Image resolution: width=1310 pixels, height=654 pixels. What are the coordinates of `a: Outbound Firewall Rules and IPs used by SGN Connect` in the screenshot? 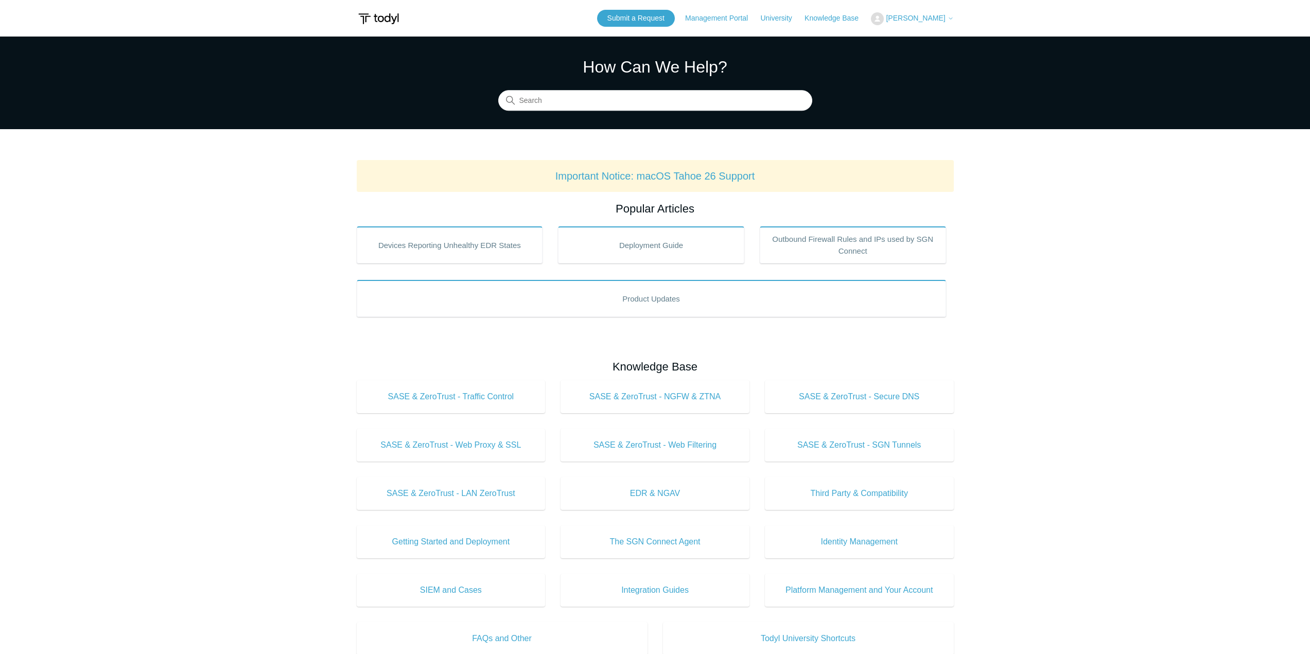 It's located at (853, 245).